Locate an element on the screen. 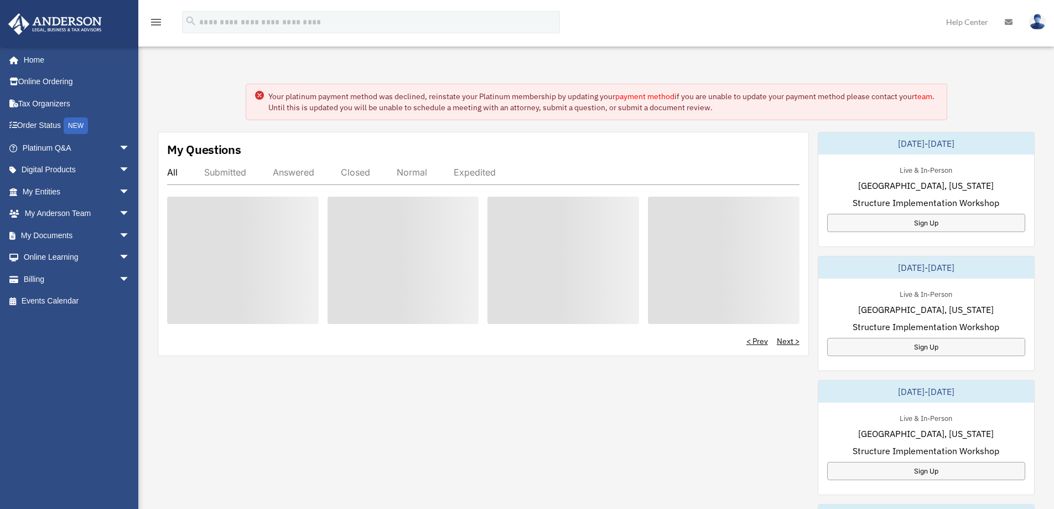  a: Platinum Q&Aarrow_drop_down is located at coordinates (77, 148).